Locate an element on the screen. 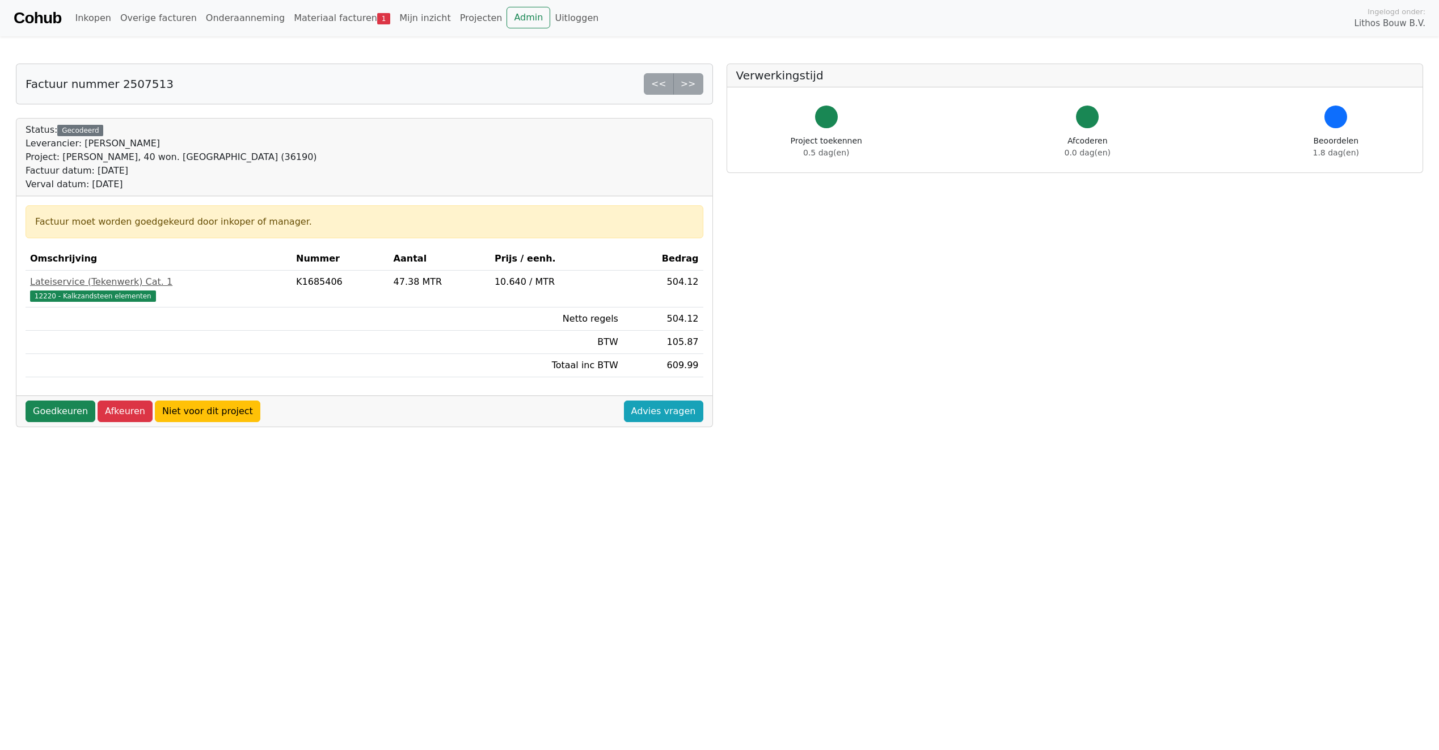 The image size is (1439, 750). div: 10.640 / MTR is located at coordinates (556, 282).